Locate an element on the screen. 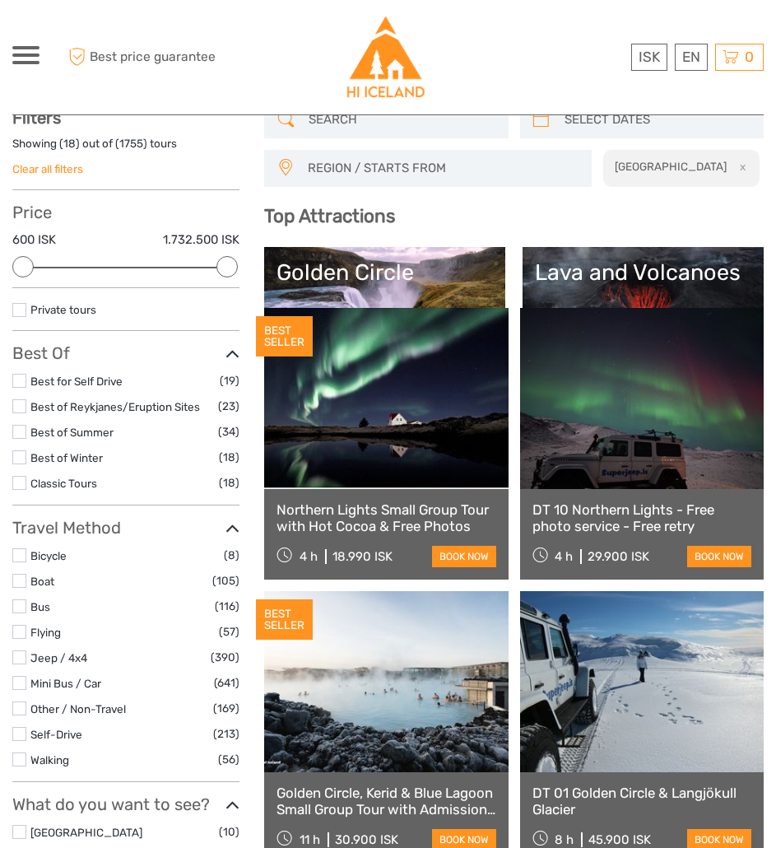  span: (213) is located at coordinates (226, 734).